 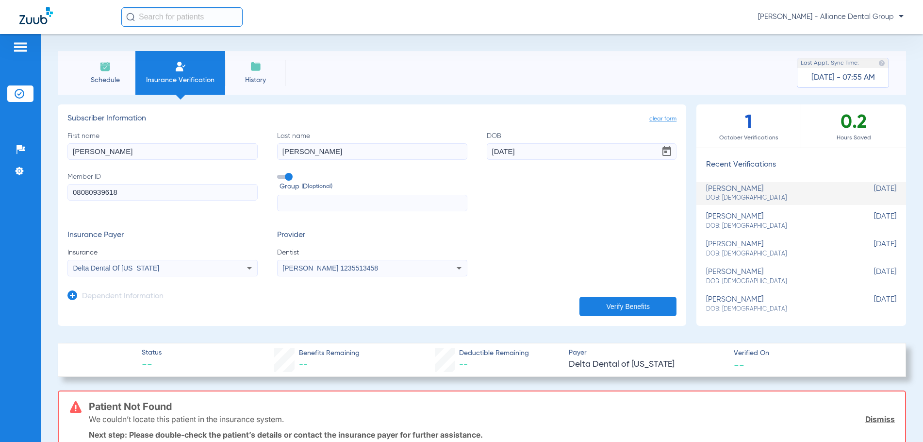 I want to click on span: Insurance Verification, so click(x=180, y=80).